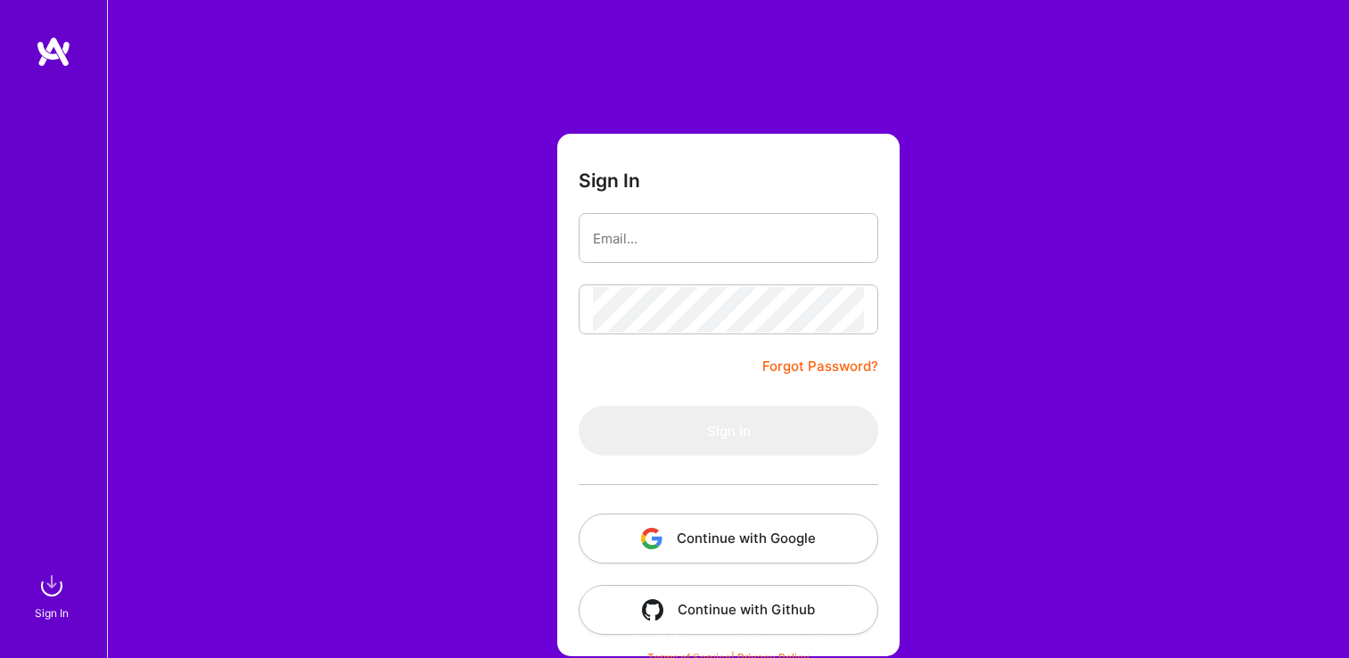 The height and width of the screenshot is (658, 1349). What do you see at coordinates (728, 538) in the screenshot?
I see `button: Continue with Google` at bounding box center [728, 538].